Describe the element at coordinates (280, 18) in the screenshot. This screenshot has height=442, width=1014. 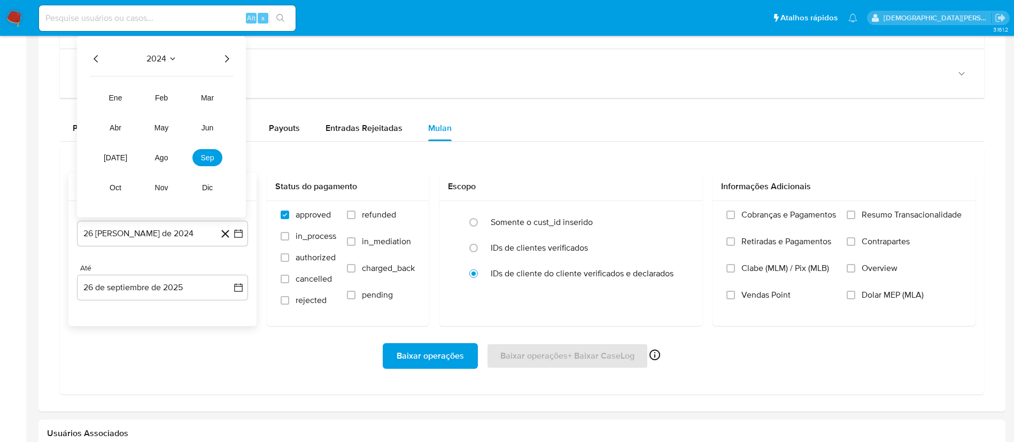
I see `button: search-icon` at that location.